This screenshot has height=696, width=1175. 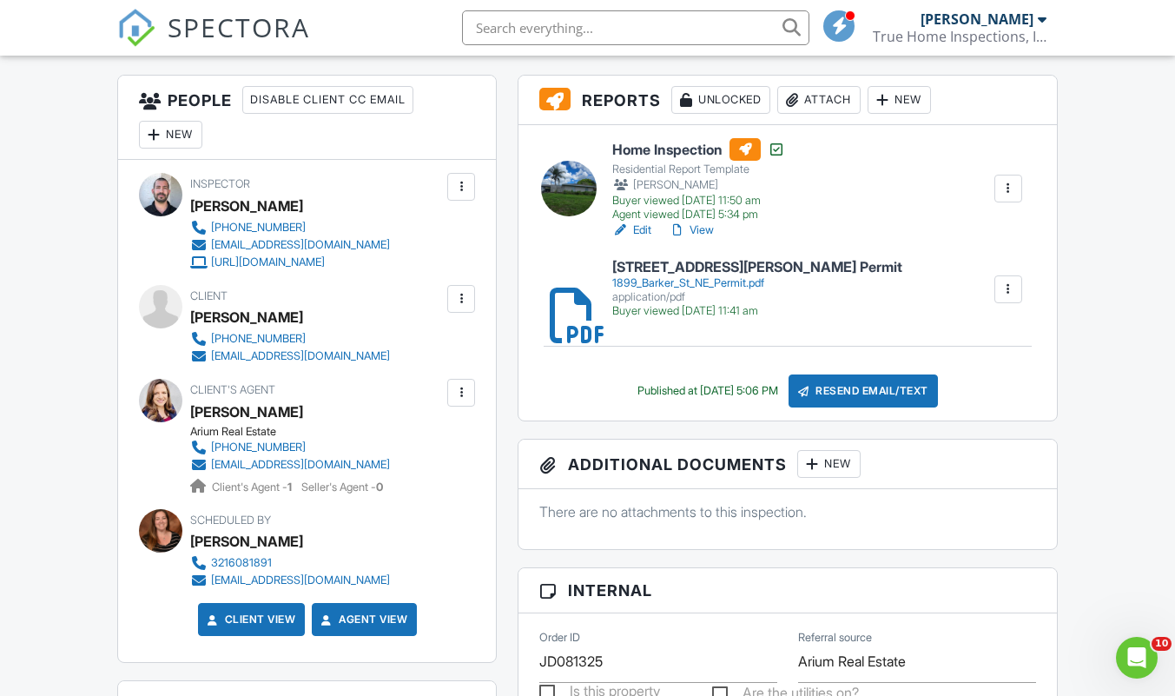 I want to click on span: Client's Agent, so click(x=233, y=389).